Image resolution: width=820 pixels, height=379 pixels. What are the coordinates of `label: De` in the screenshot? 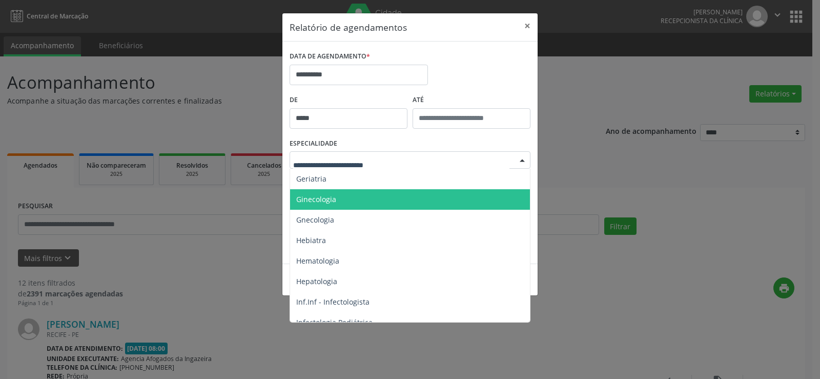 It's located at (348, 100).